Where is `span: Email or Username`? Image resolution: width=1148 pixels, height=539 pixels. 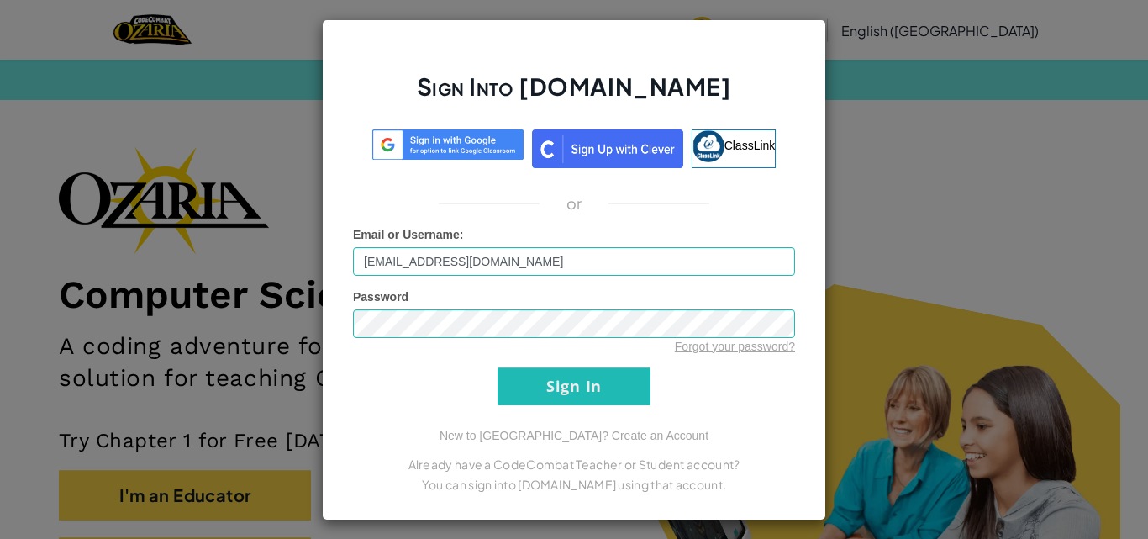
span: Email or Username is located at coordinates (406, 235).